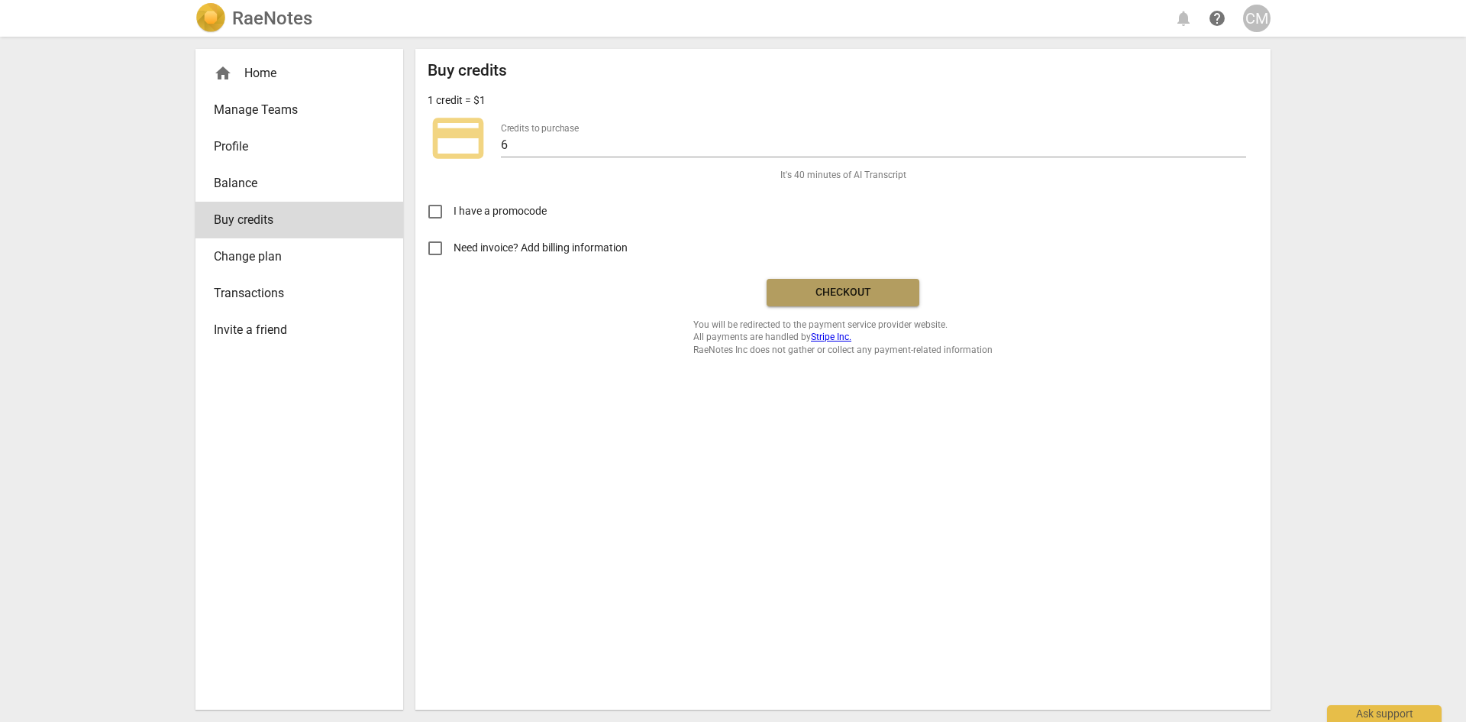  Describe the element at coordinates (458, 138) in the screenshot. I see `span: credit_card` at that location.